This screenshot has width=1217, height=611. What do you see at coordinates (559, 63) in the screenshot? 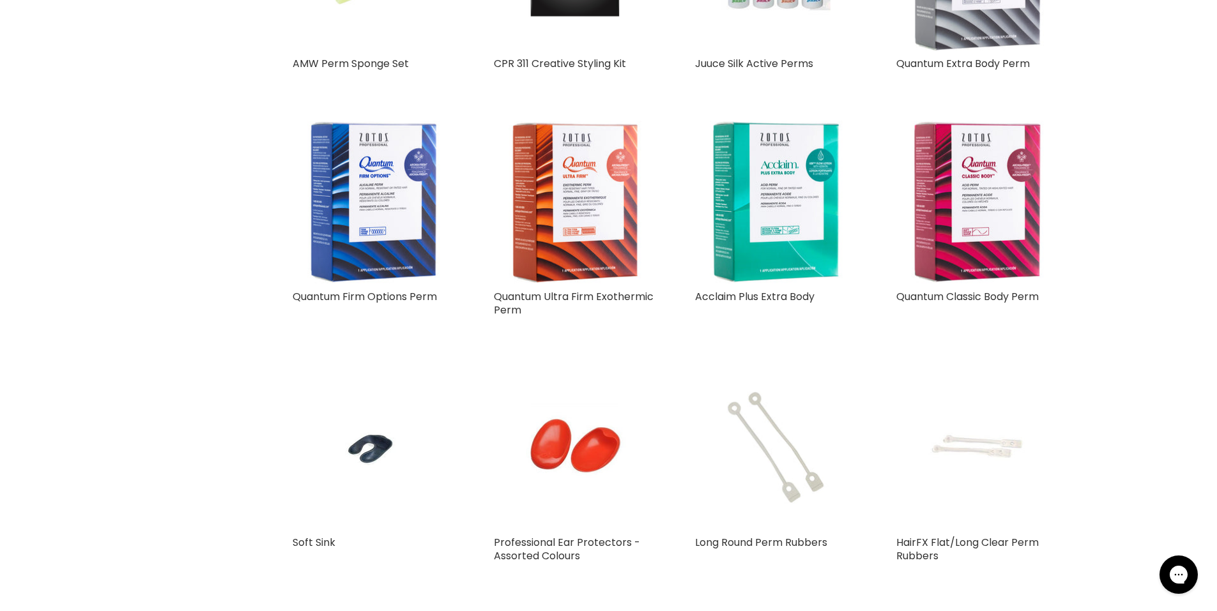
I see `a: CPR 311 Creative Styling Kit` at bounding box center [559, 63].